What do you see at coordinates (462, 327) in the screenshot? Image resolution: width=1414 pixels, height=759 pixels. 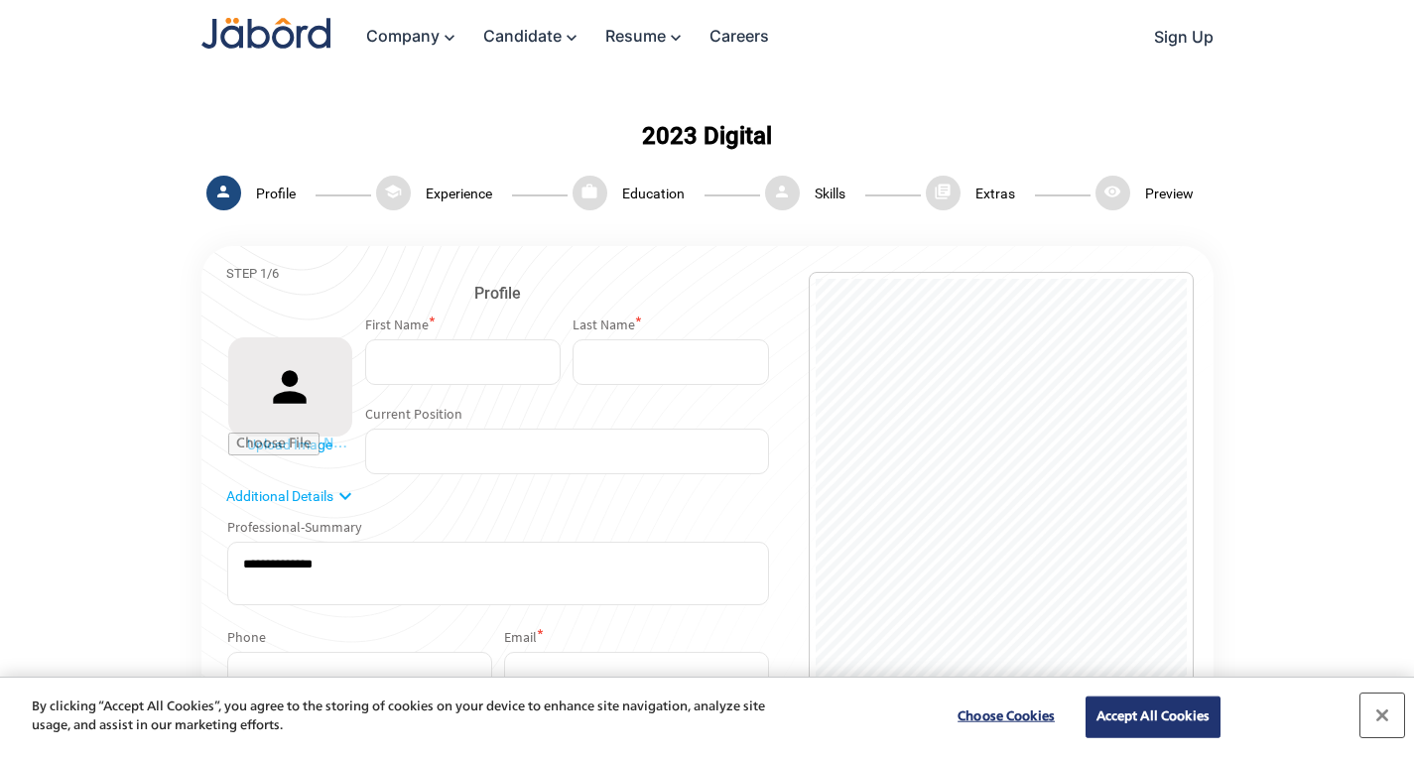 I see `div: First Name` at bounding box center [462, 327].